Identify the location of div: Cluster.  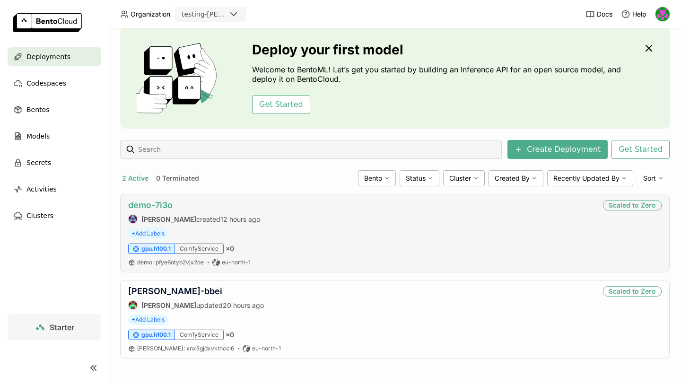
(464, 178).